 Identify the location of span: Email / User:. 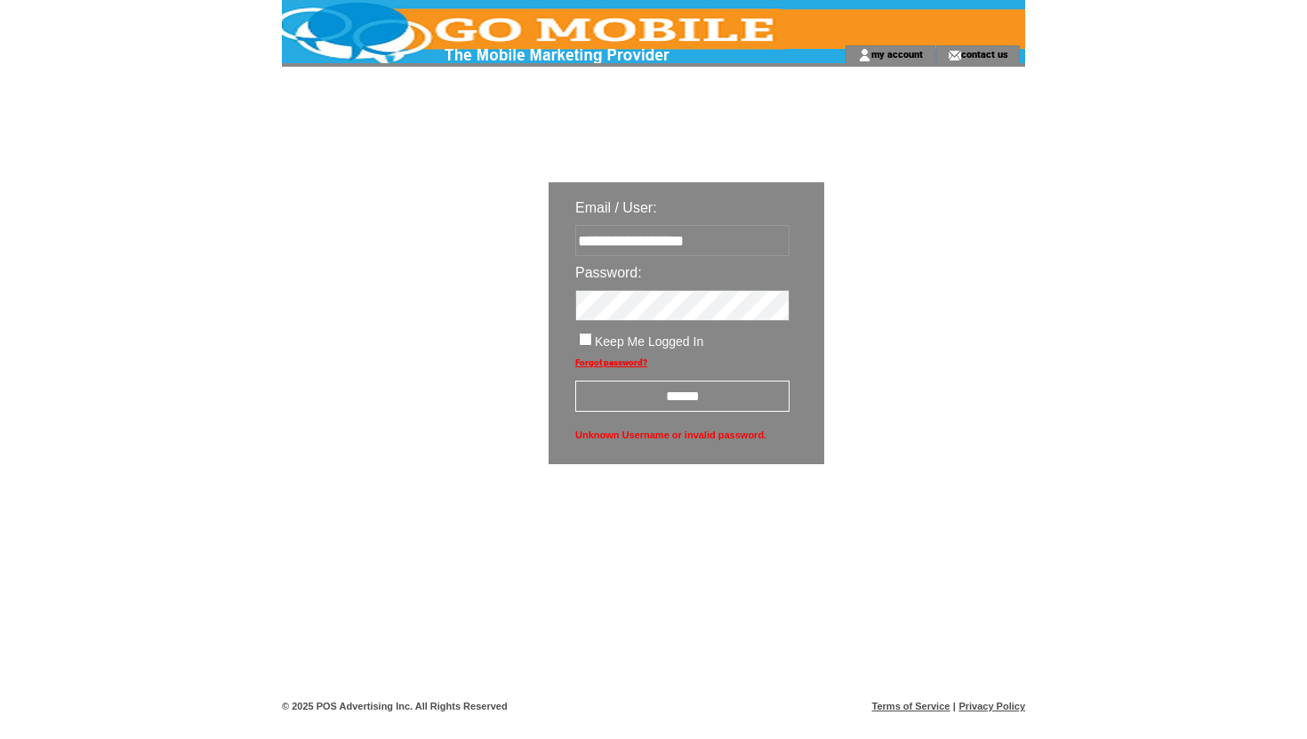
(616, 207).